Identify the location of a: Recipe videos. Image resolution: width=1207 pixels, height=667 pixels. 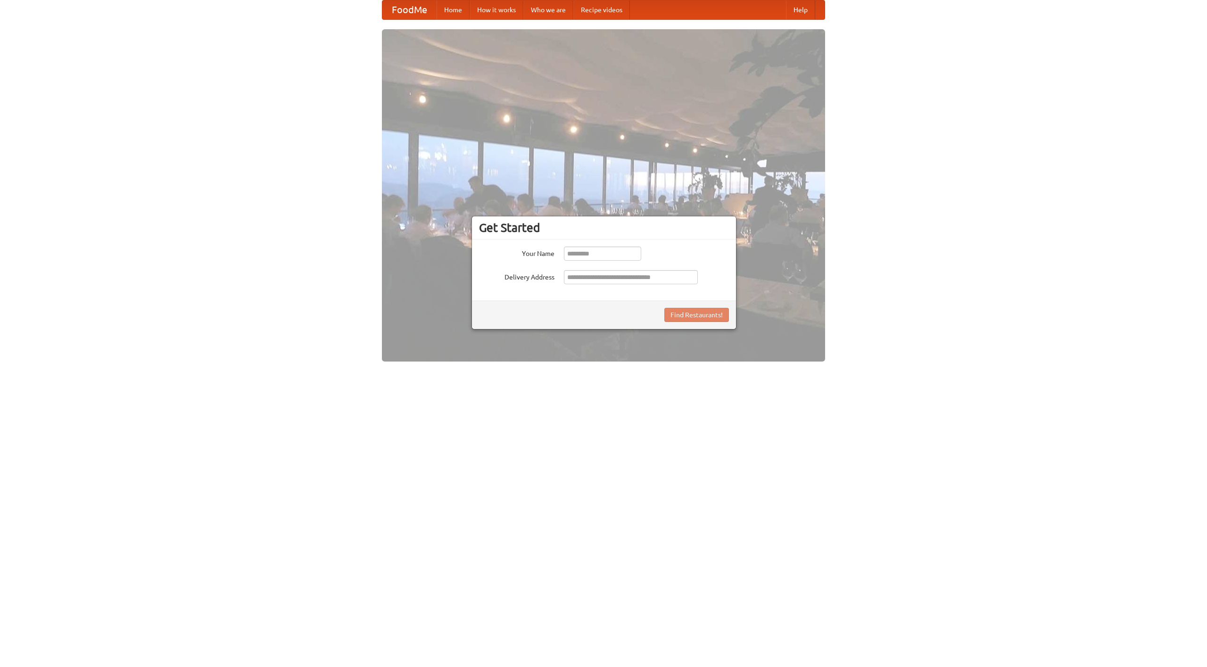
(602, 10).